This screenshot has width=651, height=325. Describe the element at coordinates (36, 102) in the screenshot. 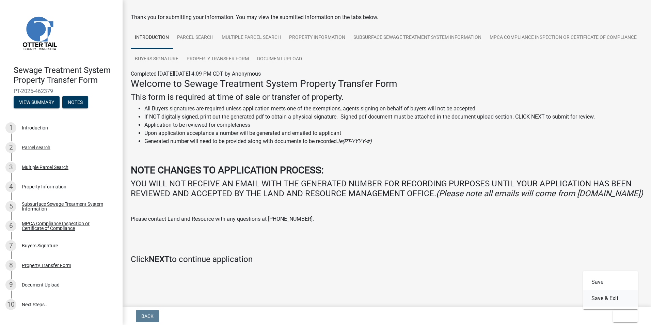

I see `wm-modal-confirm: Summary` at that location.